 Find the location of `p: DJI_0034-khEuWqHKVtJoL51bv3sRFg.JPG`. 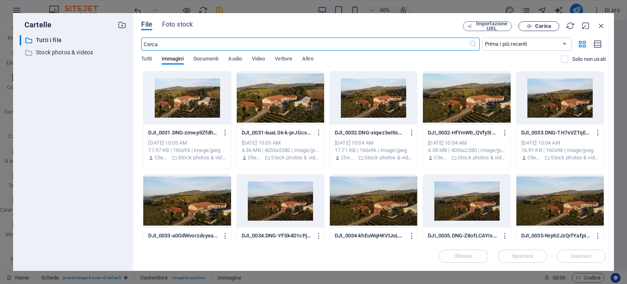

p: DJI_0034-khEuWqHKVtJoL51bv3sRFg.JPG is located at coordinates (370, 236).